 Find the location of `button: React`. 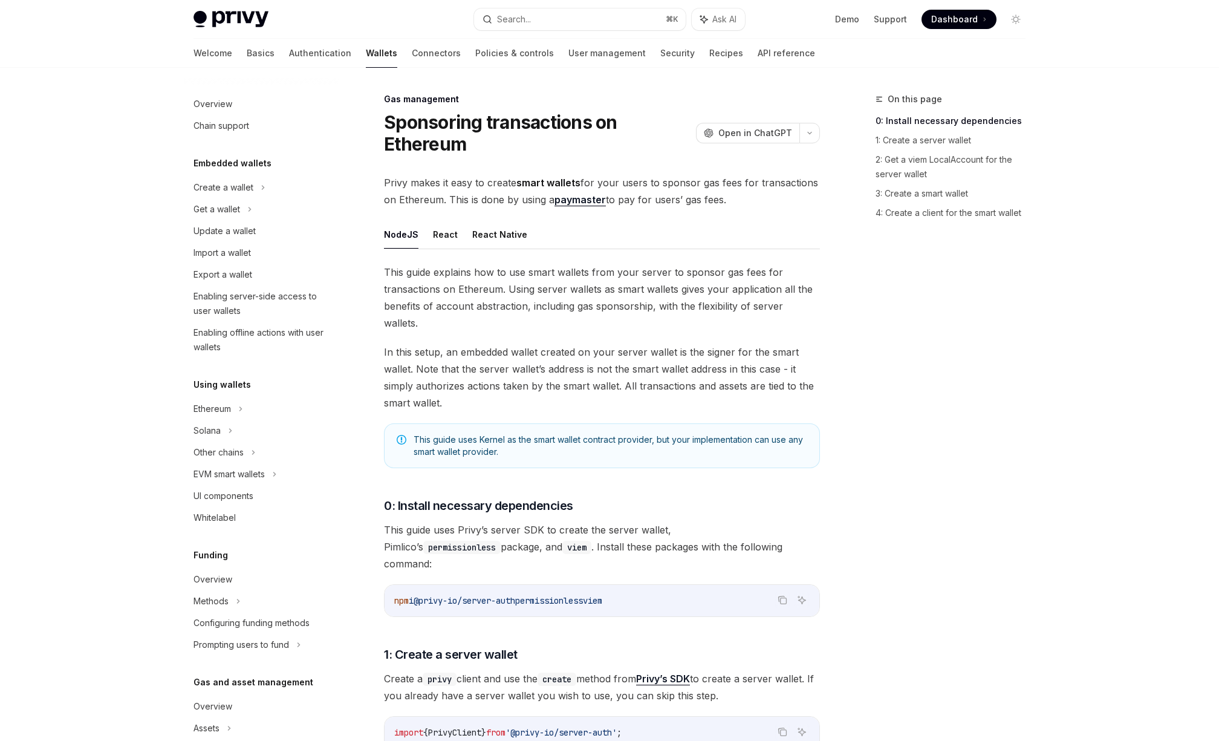

button: React is located at coordinates (445, 234).